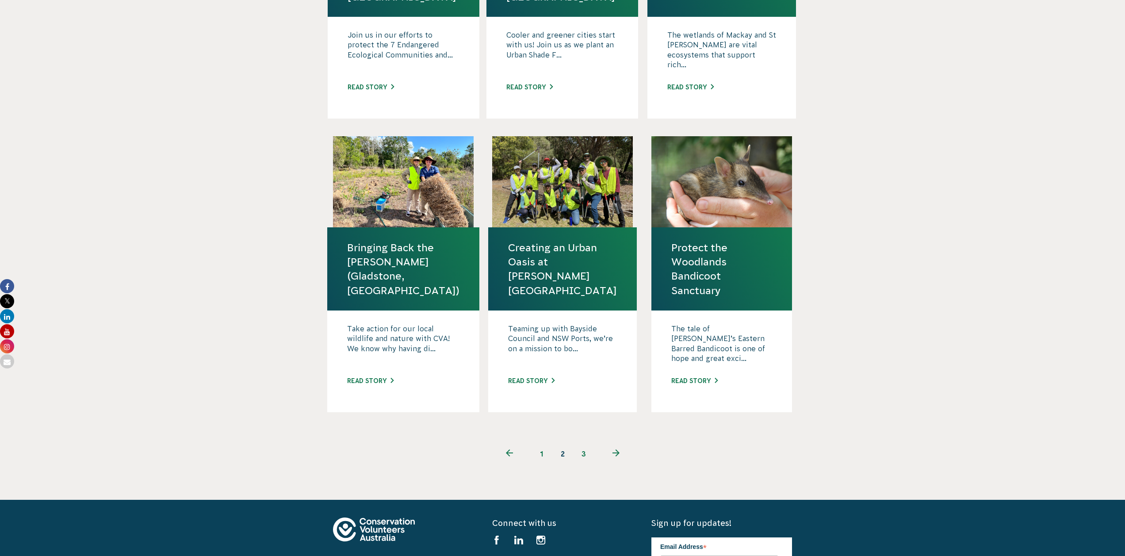  What do you see at coordinates (403, 346) in the screenshot?
I see `p: Take action for our local wildlife and nature with CVA! We know why having di...` at bounding box center [403, 346].